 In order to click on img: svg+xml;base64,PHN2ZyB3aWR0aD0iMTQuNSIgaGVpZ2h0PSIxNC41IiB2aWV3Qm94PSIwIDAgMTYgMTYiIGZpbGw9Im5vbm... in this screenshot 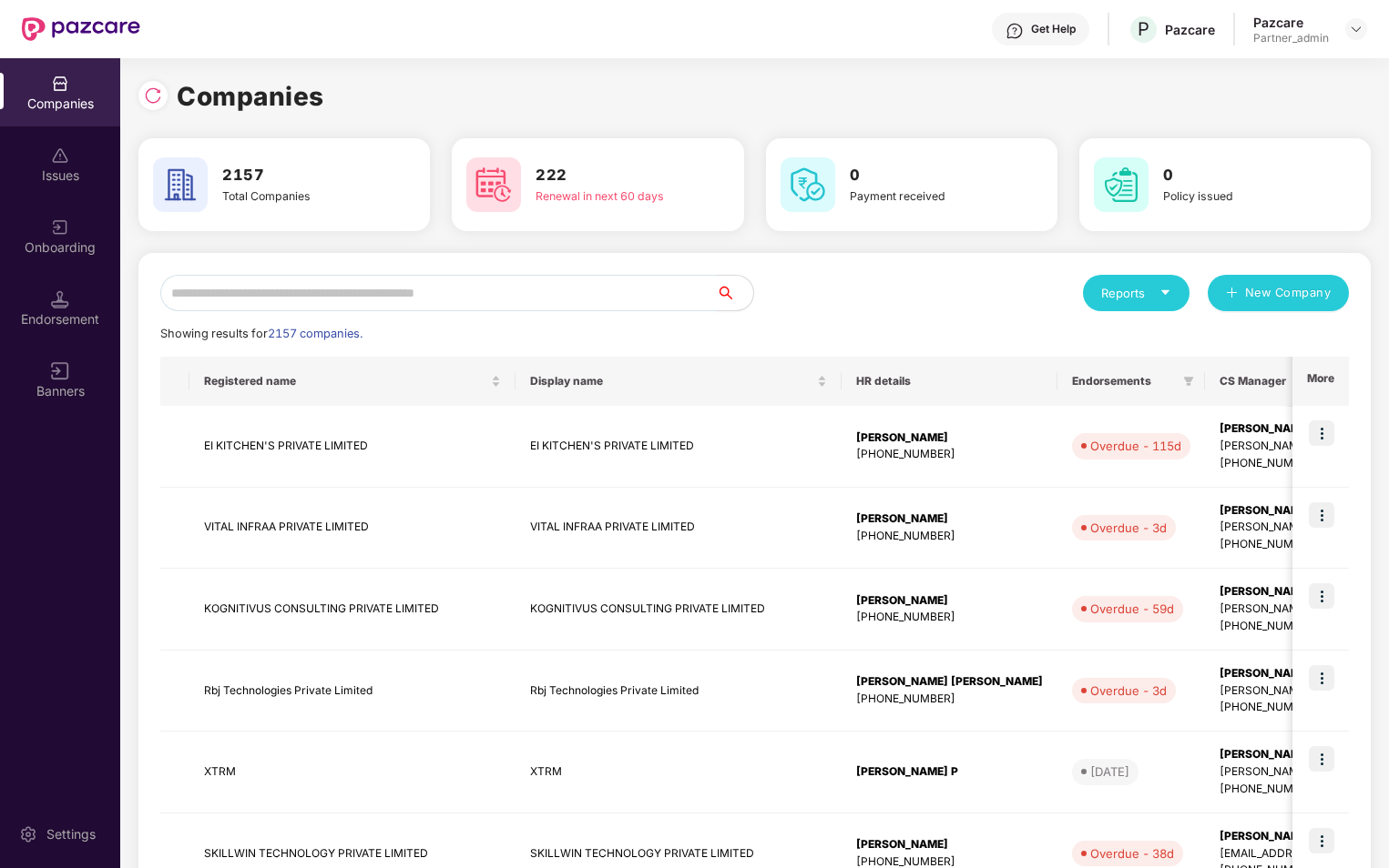, I will do `click(61, 300)`.